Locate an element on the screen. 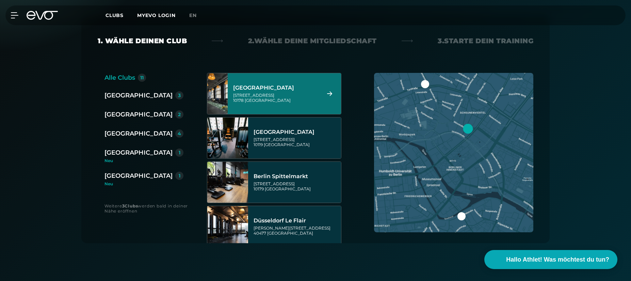  span: en is located at coordinates (193, 15).